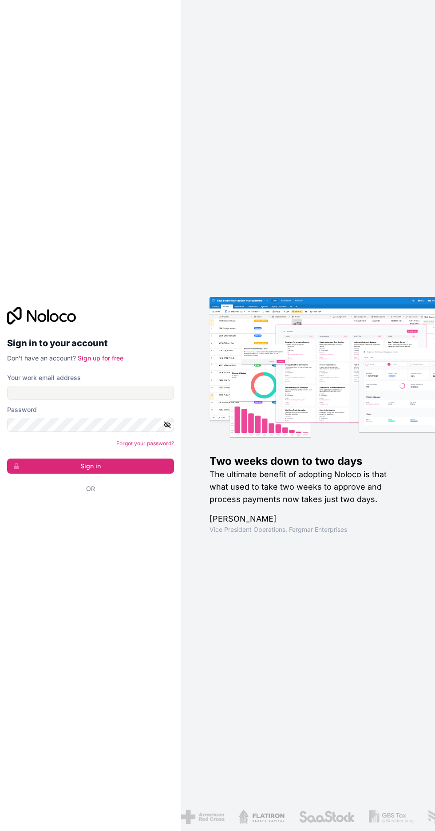 The width and height of the screenshot is (435, 831). I want to click on img: /assets/saastock-C6Zbiodz.png, so click(326, 817).